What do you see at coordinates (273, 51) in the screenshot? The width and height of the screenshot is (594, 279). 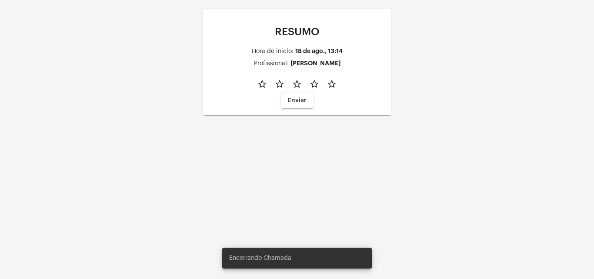 I see `div: Hora de inicio:` at bounding box center [273, 51].